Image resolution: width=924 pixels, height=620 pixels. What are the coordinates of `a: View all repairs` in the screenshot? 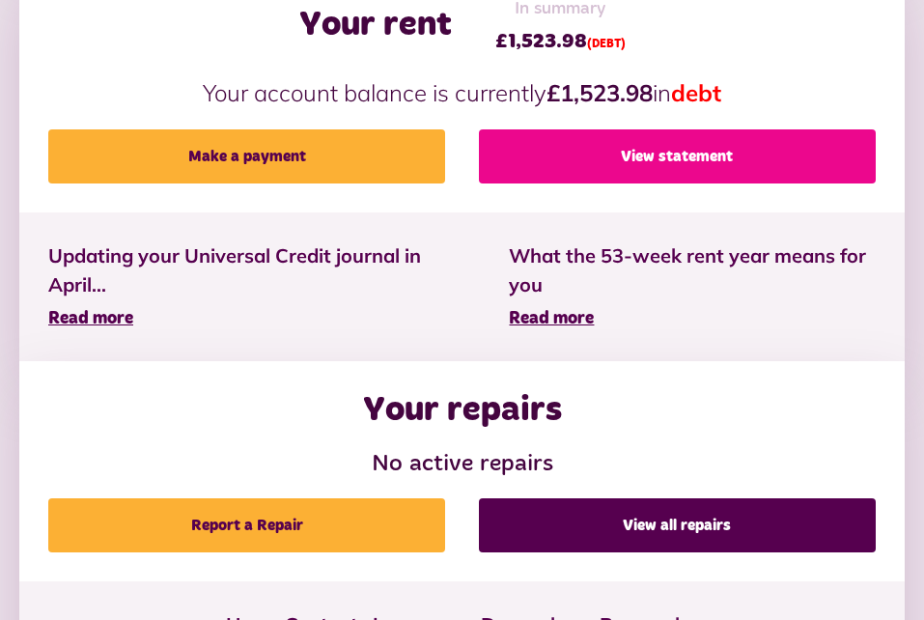 It's located at (677, 525).